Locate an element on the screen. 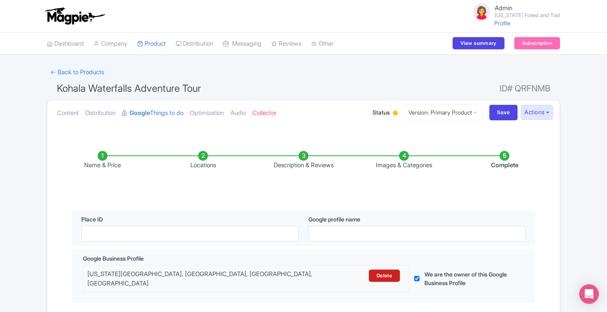  label: Place ID is located at coordinates (92, 219).